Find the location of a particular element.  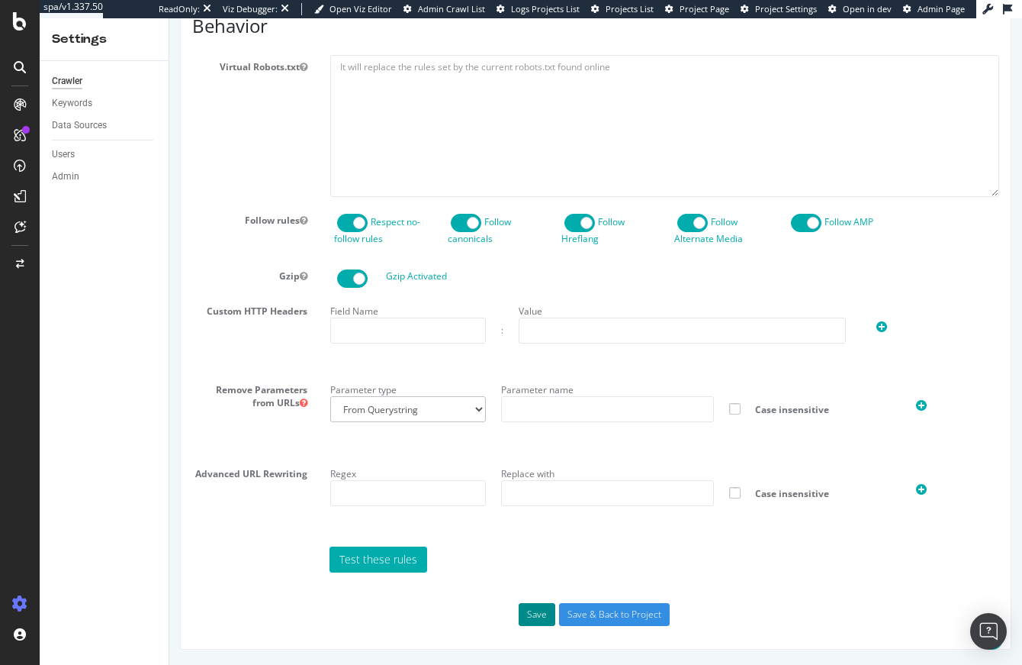

a: Admin is located at coordinates (105, 176).